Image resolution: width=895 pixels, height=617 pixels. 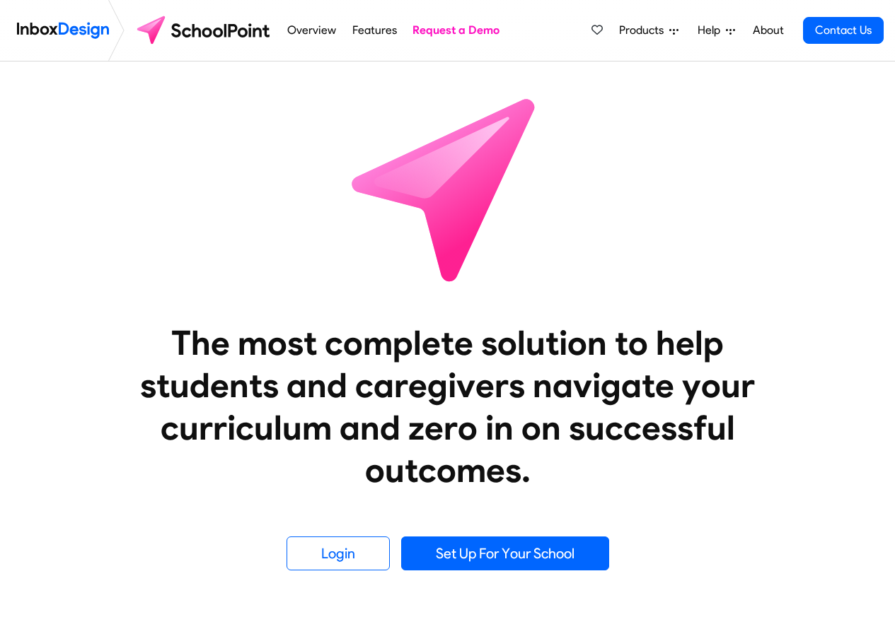 I want to click on a: Contact Us, so click(x=843, y=30).